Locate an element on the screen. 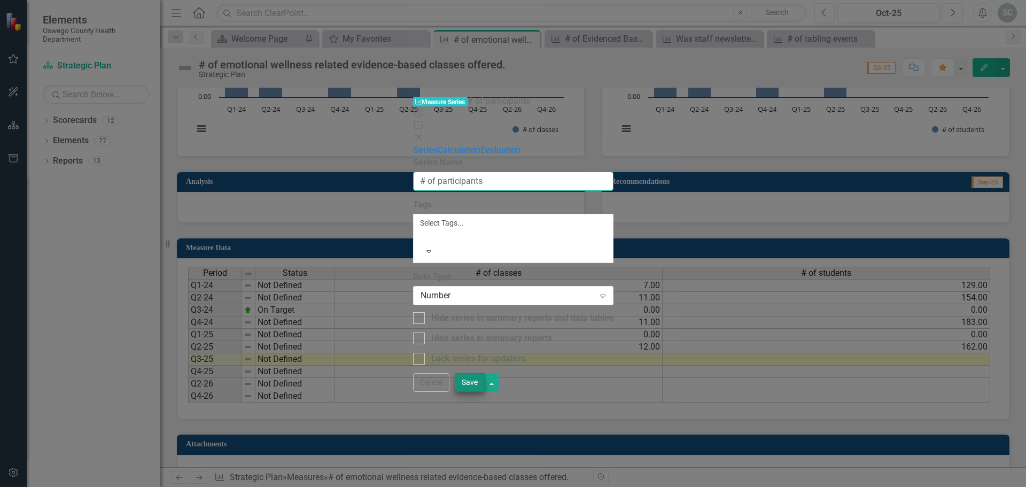 The height and width of the screenshot is (487, 1026). div: Hide series in summary reports and data tables is located at coordinates (522, 318).